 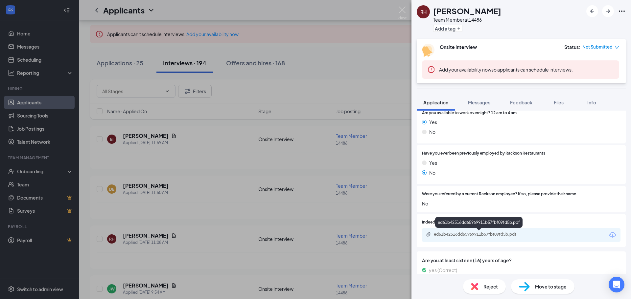 I want to click on svg: Download, so click(x=612, y=235).